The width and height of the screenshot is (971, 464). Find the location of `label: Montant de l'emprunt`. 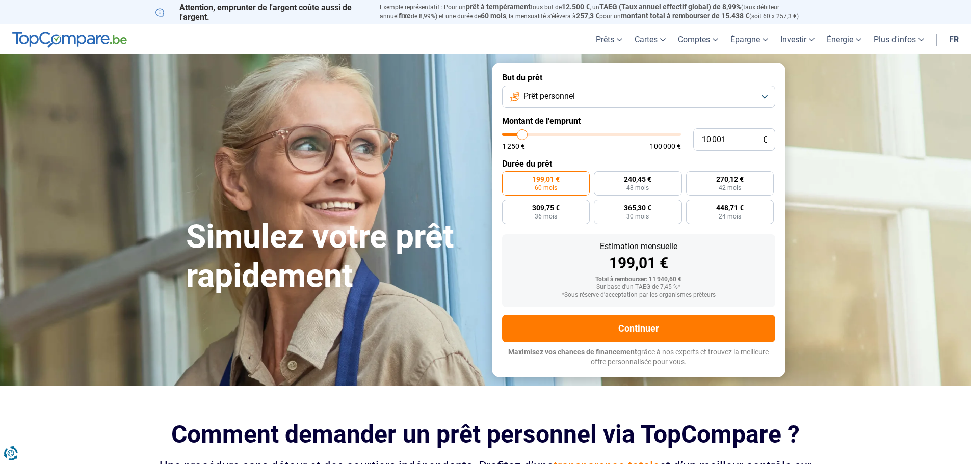

label: Montant de l'emprunt is located at coordinates (639, 121).